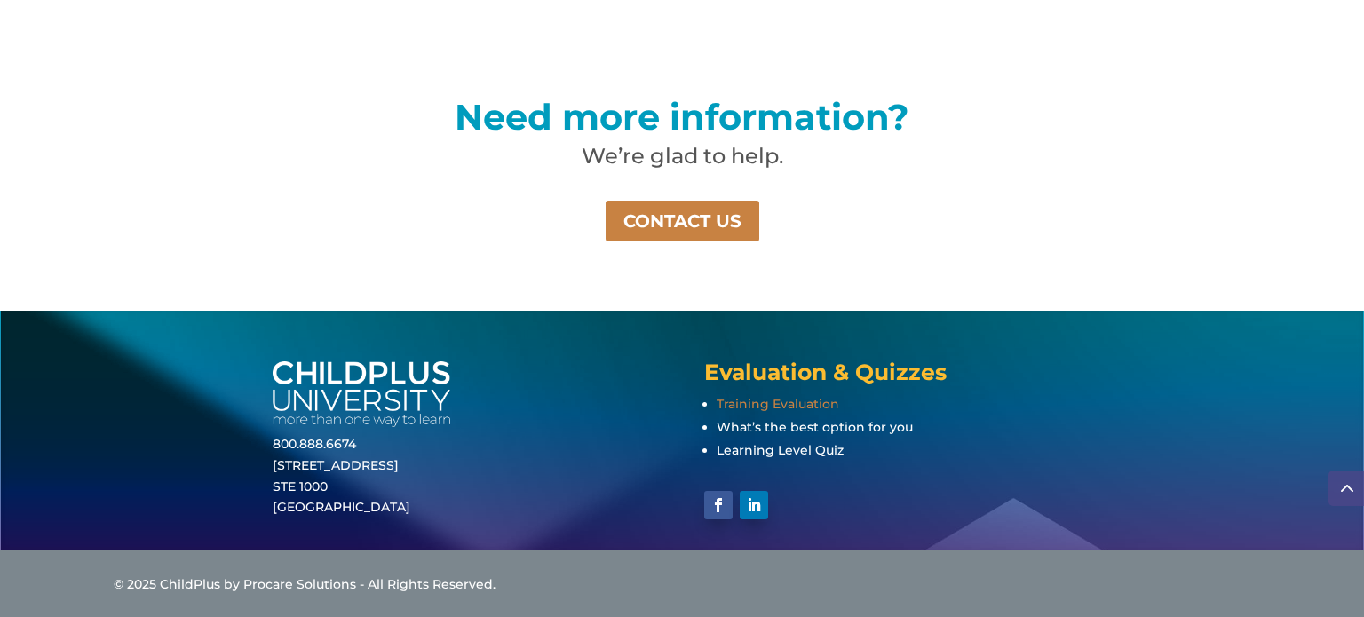  I want to click on a: Follow on LinkedIn, so click(754, 505).